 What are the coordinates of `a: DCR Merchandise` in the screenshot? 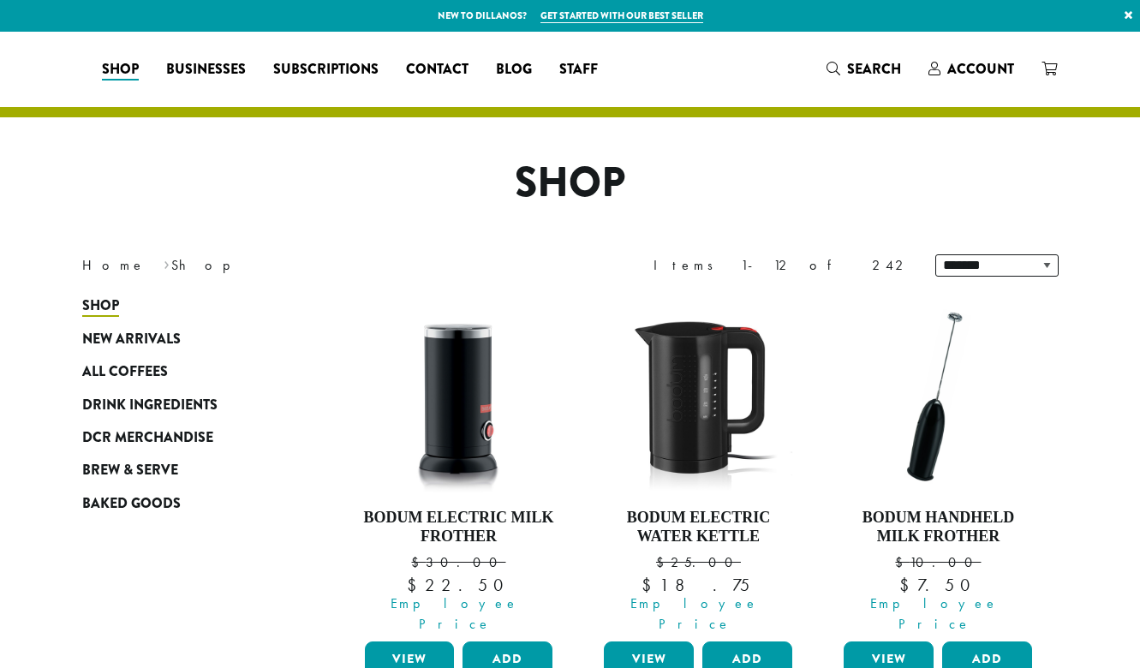 It's located at (185, 438).